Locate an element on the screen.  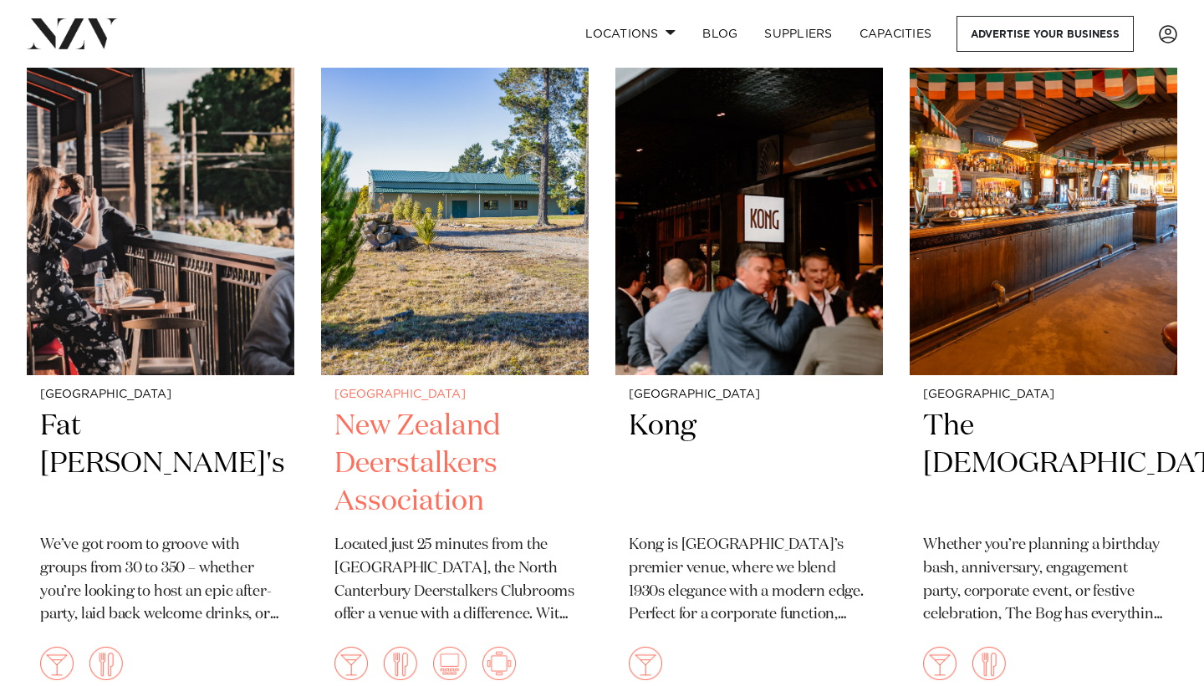
a: Capacities is located at coordinates (895, 33).